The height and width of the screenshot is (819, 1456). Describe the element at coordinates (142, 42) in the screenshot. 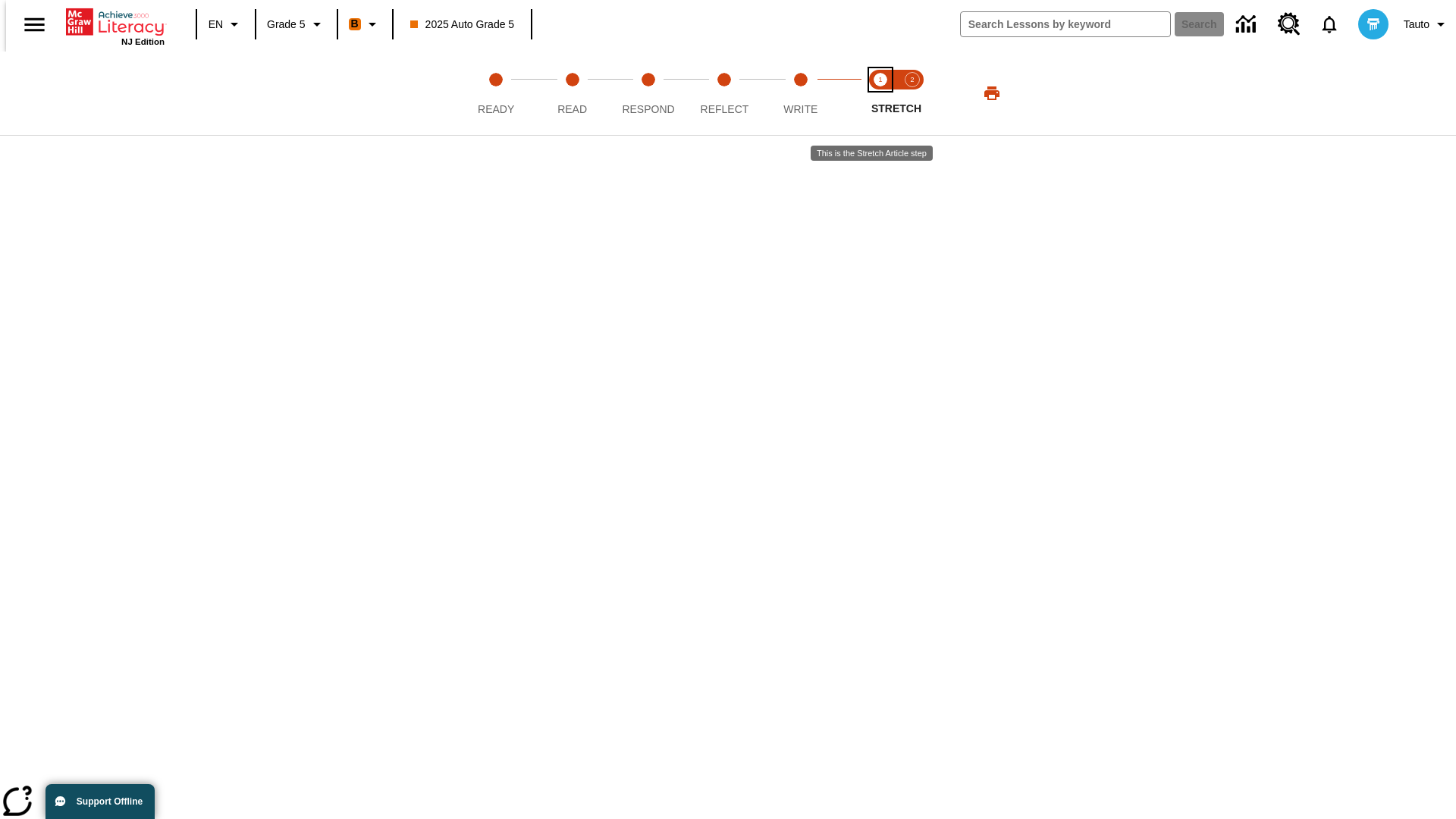

I see `span: NJ Edition` at that location.